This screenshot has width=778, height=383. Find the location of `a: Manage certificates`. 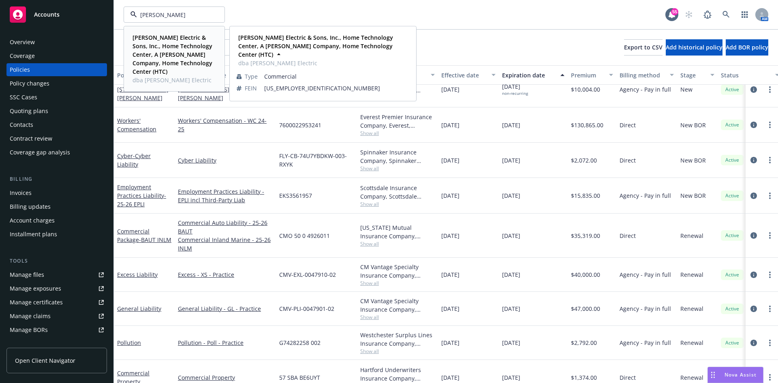

a: Manage certificates is located at coordinates (57, 302).